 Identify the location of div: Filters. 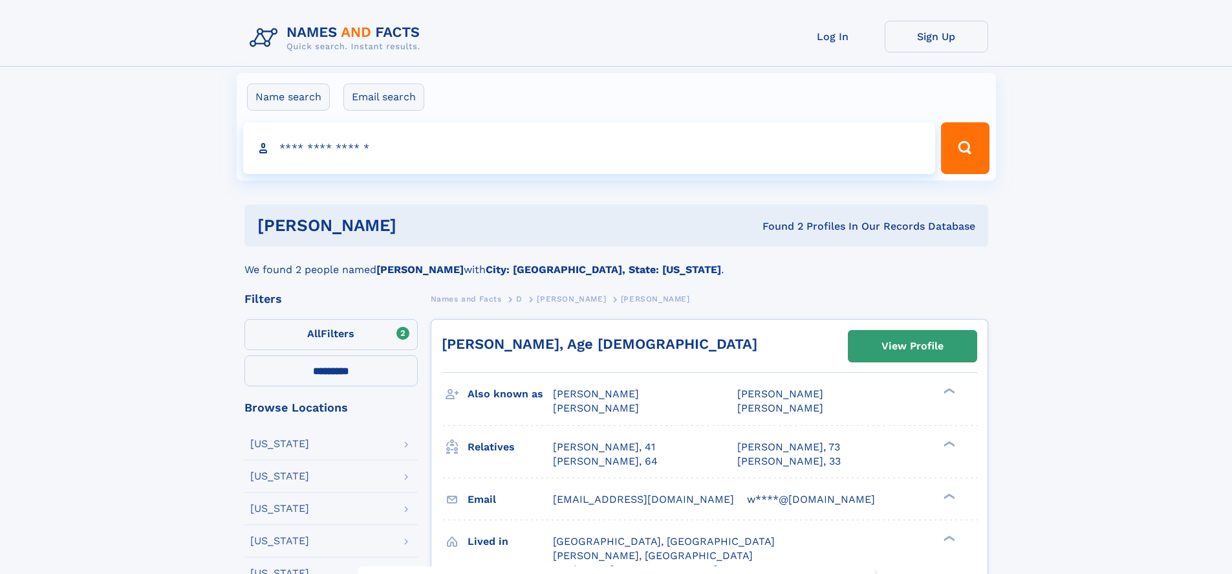
(331, 299).